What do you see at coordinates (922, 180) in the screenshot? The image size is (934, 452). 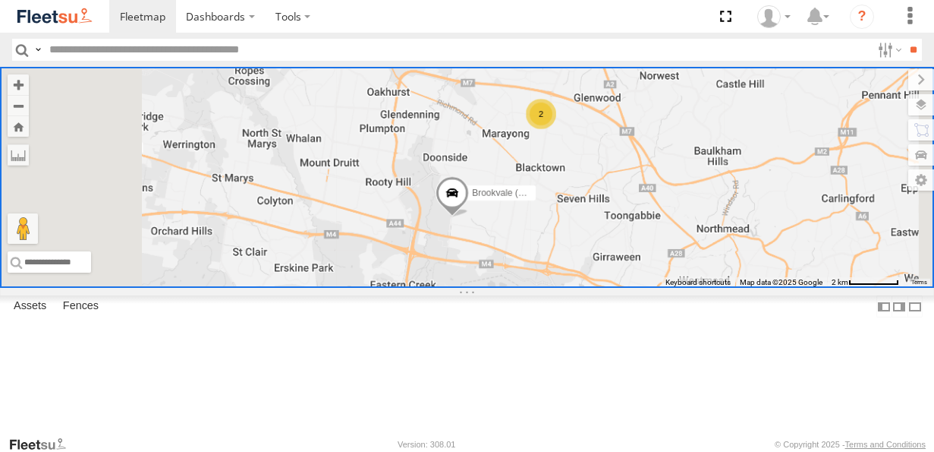 I see `label: Map Settings` at bounding box center [922, 180].